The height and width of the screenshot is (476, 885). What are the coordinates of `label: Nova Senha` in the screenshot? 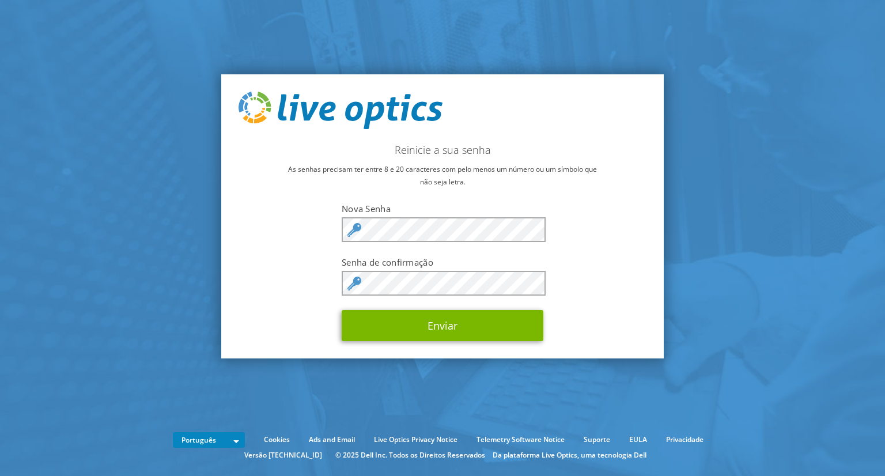 It's located at (443, 209).